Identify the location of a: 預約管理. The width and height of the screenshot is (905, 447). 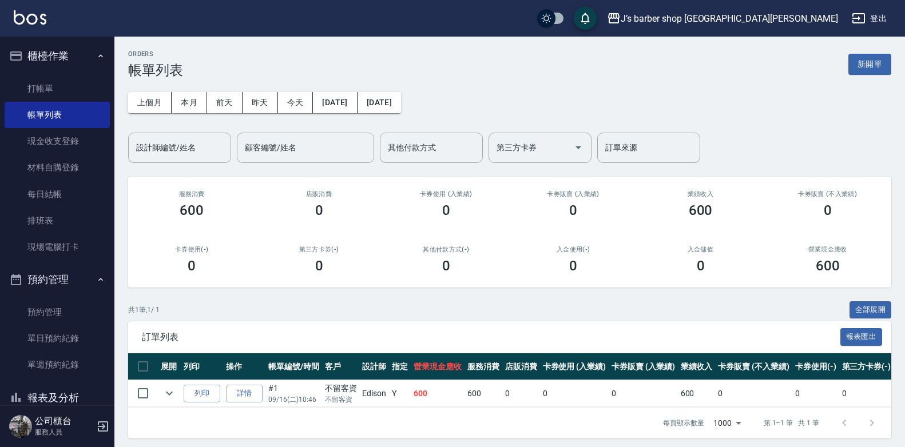
(57, 312).